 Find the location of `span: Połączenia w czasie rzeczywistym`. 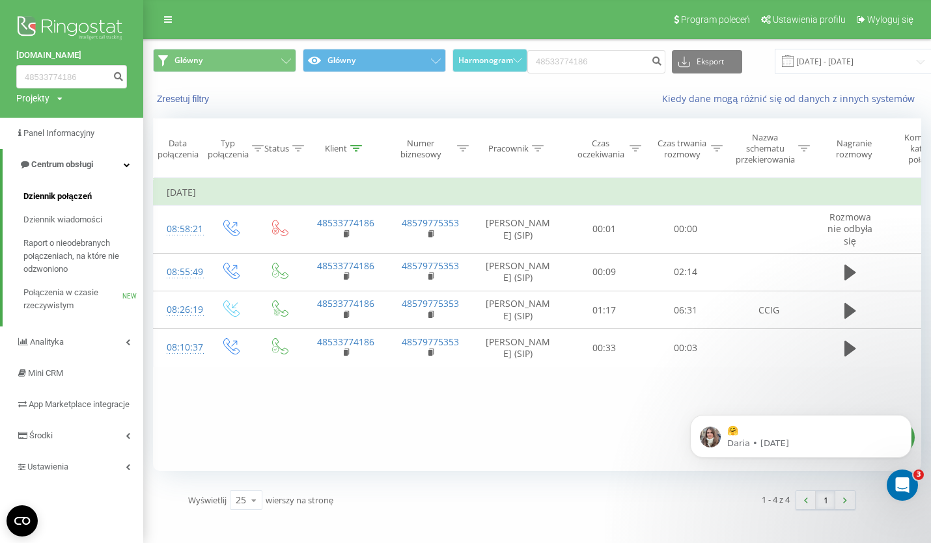

span: Połączenia w czasie rzeczywistym is located at coordinates (73, 299).